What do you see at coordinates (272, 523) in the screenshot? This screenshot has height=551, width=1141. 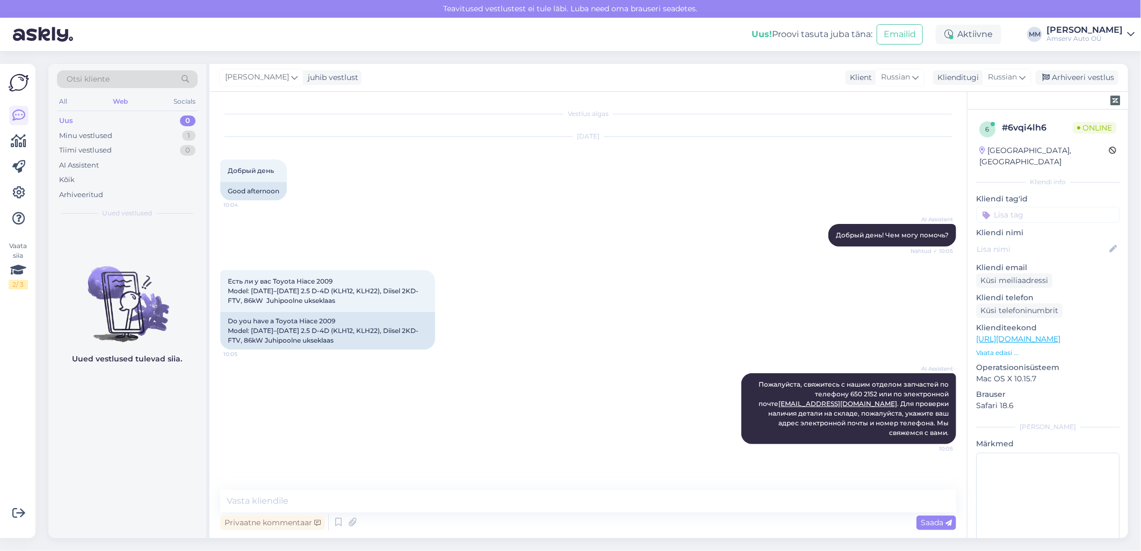 I see `div: Privaatne kommentaar` at bounding box center [272, 523].